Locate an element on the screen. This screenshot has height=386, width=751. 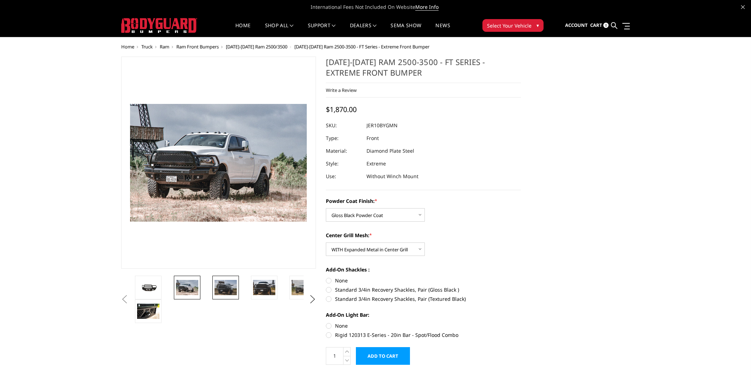
span: Home is located at coordinates (128, 47).